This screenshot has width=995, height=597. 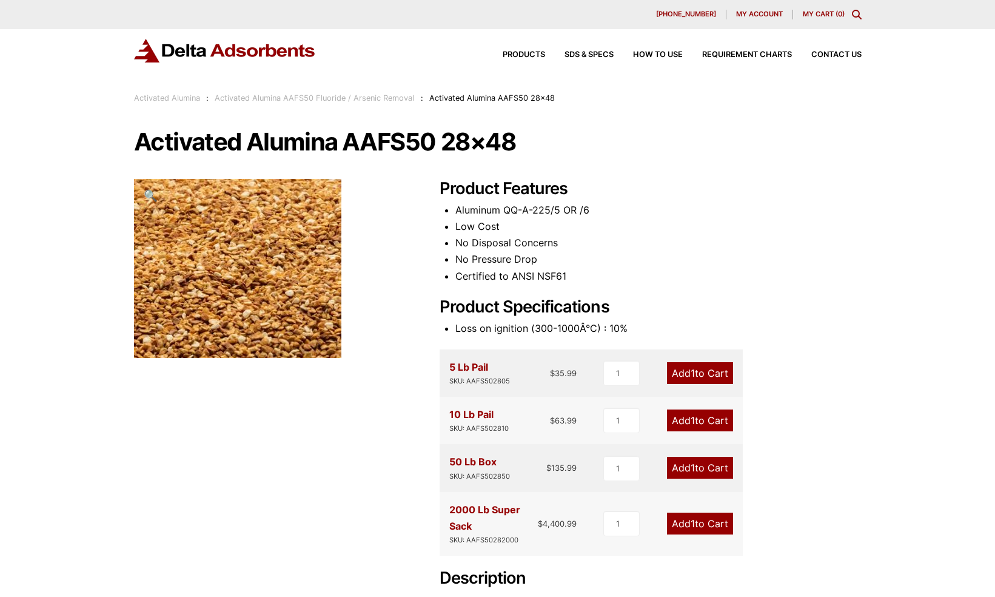 What do you see at coordinates (747, 55) in the screenshot?
I see `span: Requirement Charts` at bounding box center [747, 55].